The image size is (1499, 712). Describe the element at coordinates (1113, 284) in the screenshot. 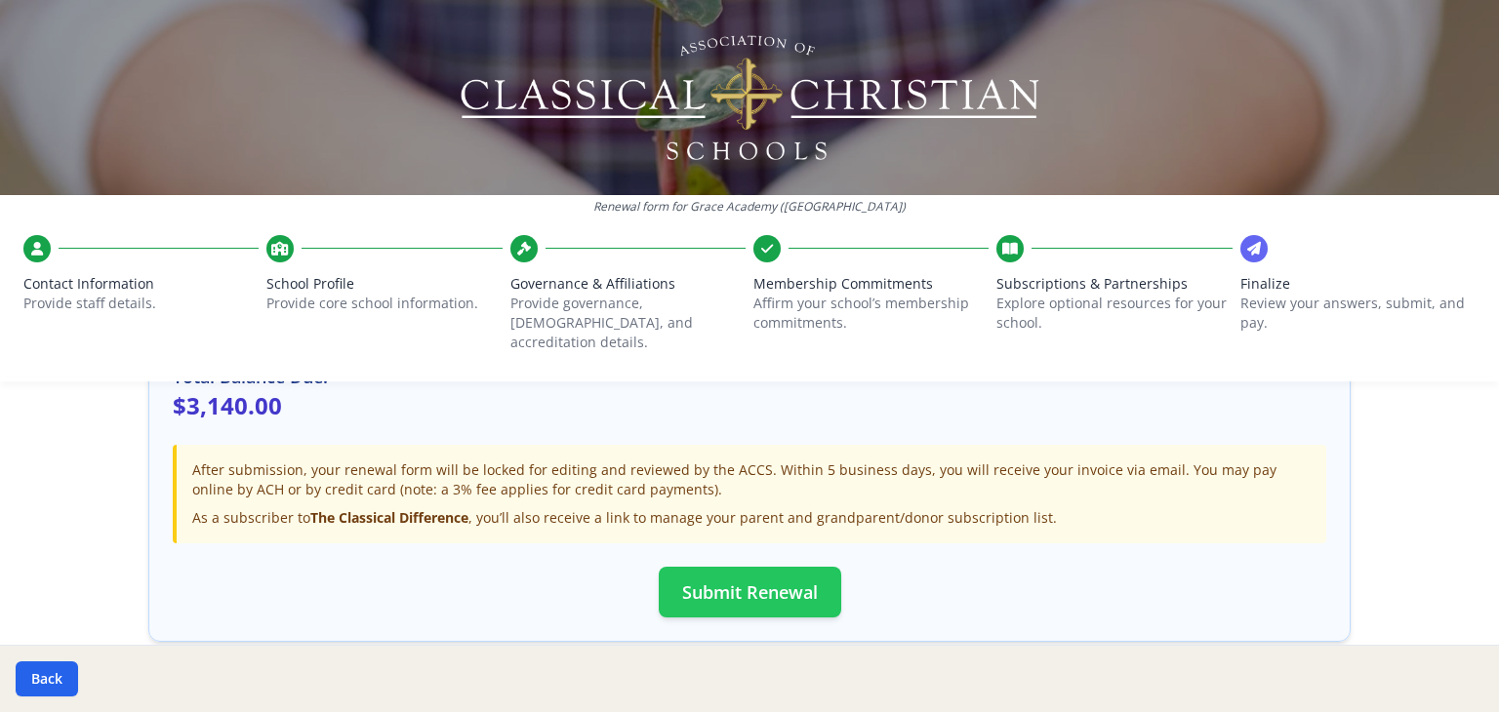

I see `span: Subscriptions & Partnerships` at that location.